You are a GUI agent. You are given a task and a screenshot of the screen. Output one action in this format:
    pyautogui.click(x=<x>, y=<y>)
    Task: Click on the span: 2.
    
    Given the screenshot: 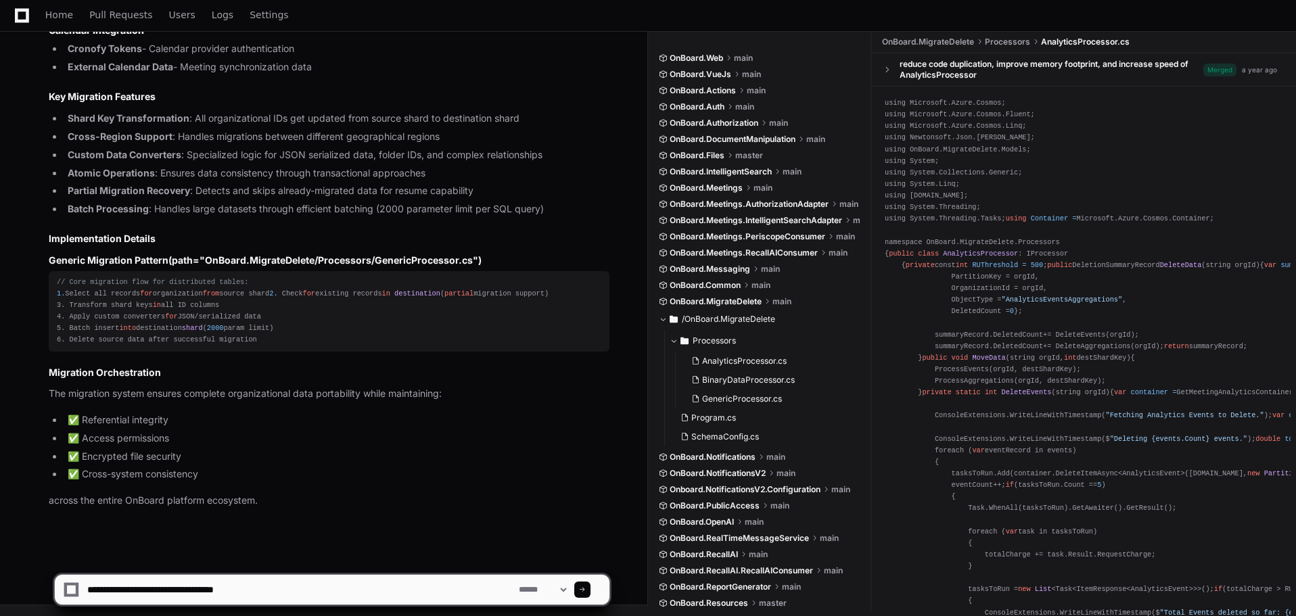 What is the action you would take?
    pyautogui.click(x=273, y=293)
    